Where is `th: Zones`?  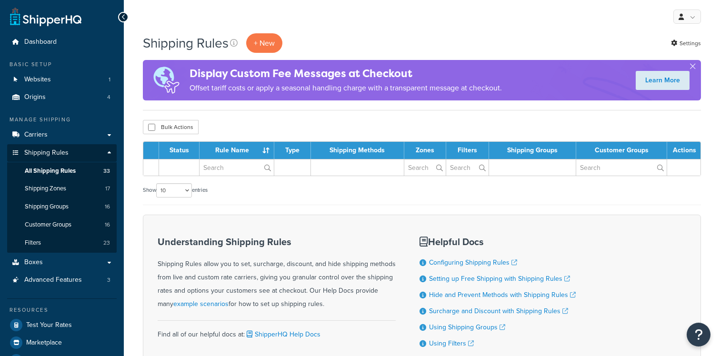
th: Zones is located at coordinates (425, 150).